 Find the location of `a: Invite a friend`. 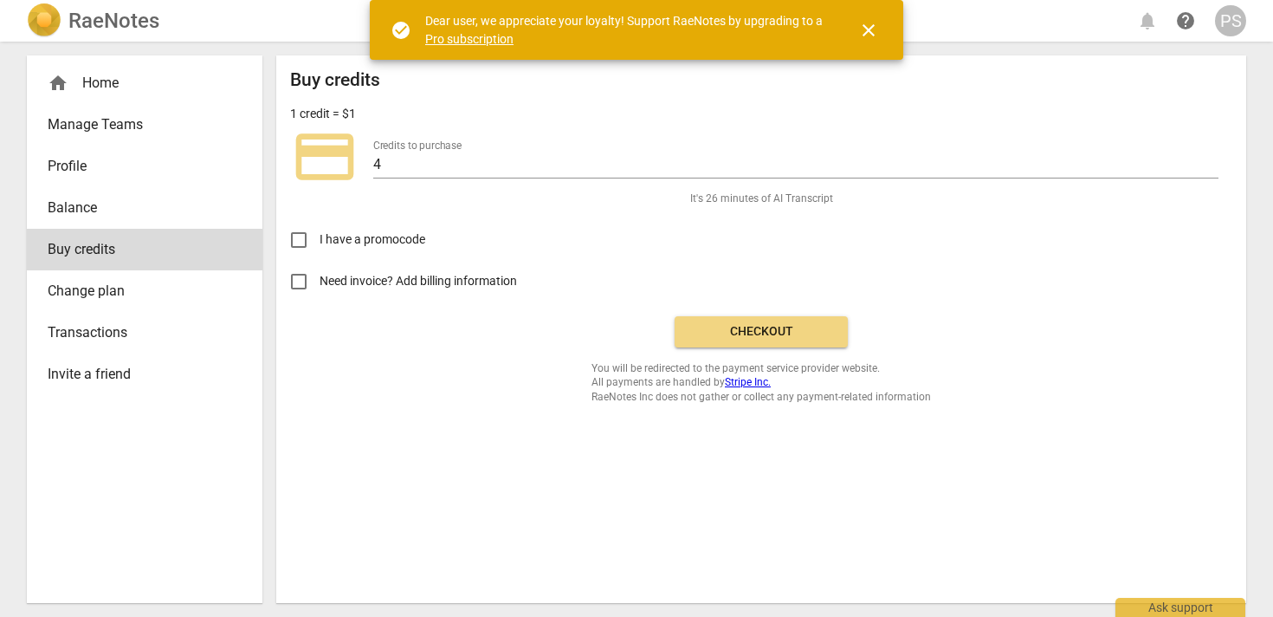

a: Invite a friend is located at coordinates (145, 374).